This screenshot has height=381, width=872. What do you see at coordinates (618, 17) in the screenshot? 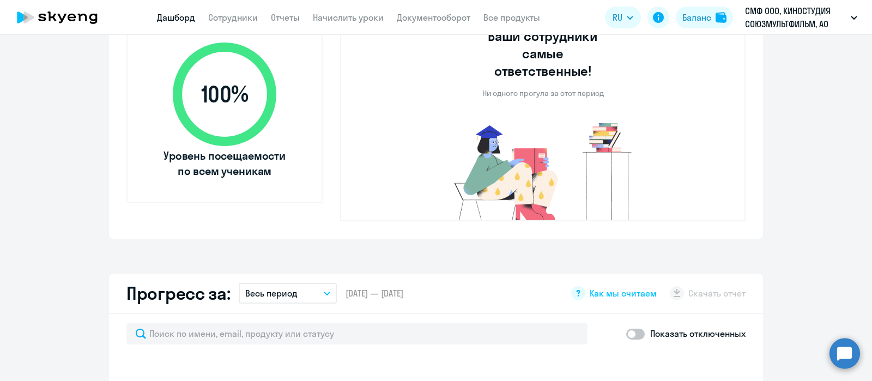
I see `span: RU` at bounding box center [618, 17].